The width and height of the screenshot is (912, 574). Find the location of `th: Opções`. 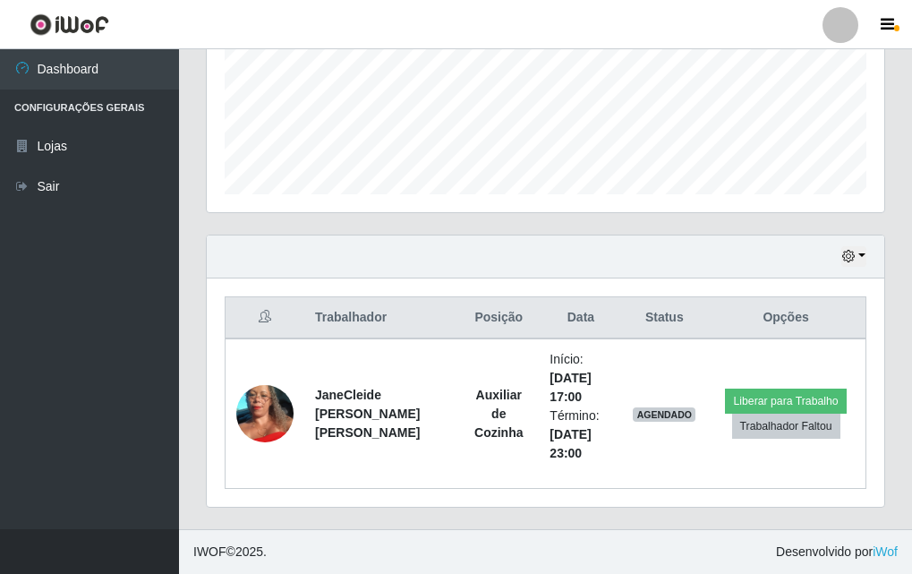

th: Opções is located at coordinates (786, 318).